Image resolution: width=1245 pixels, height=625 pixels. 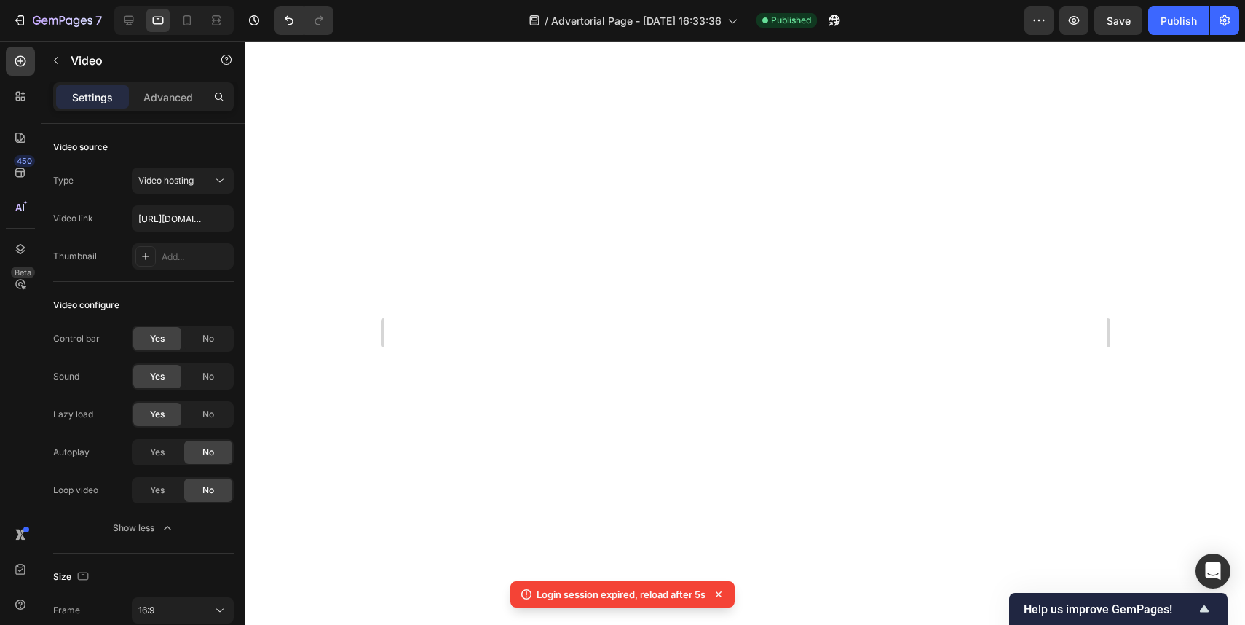 What do you see at coordinates (57, 20) in the screenshot?
I see `button: 7` at bounding box center [57, 20].